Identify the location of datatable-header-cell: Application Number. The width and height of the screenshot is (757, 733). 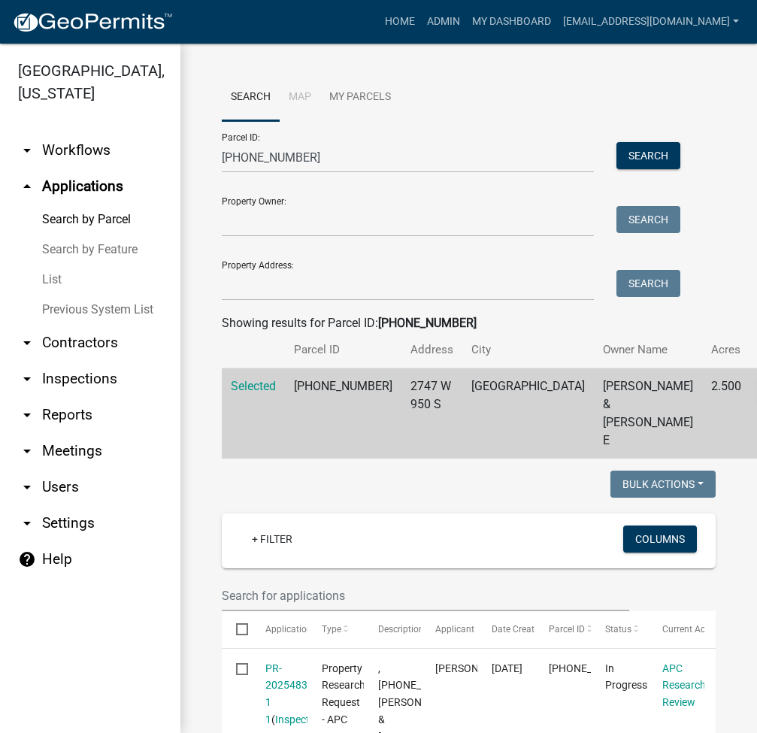
(278, 630).